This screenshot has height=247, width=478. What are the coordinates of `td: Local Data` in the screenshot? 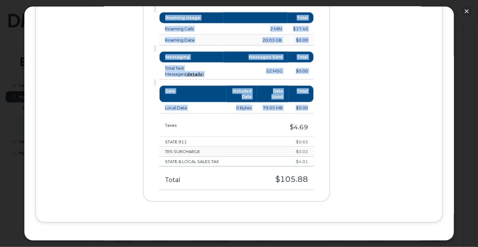 It's located at (193, 108).